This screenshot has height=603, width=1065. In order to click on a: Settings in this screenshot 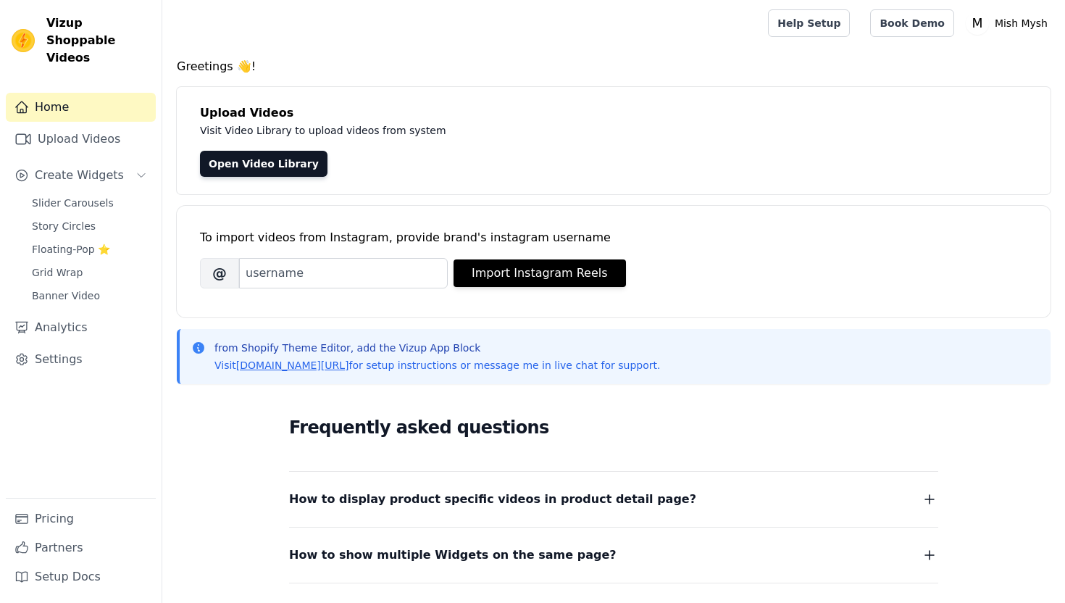, I will do `click(80, 359)`.